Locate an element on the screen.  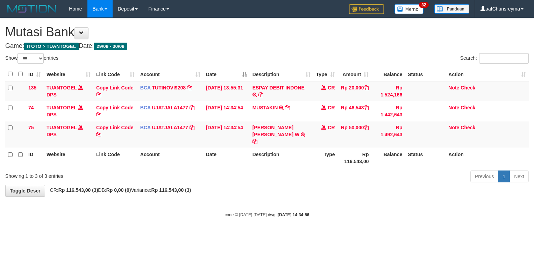
label: Search: is located at coordinates (495, 58).